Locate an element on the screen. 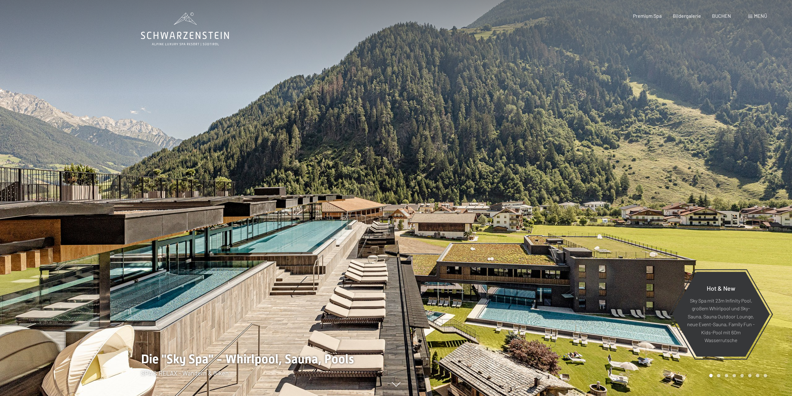 The image size is (792, 396). span: Hot & New is located at coordinates (721, 288).